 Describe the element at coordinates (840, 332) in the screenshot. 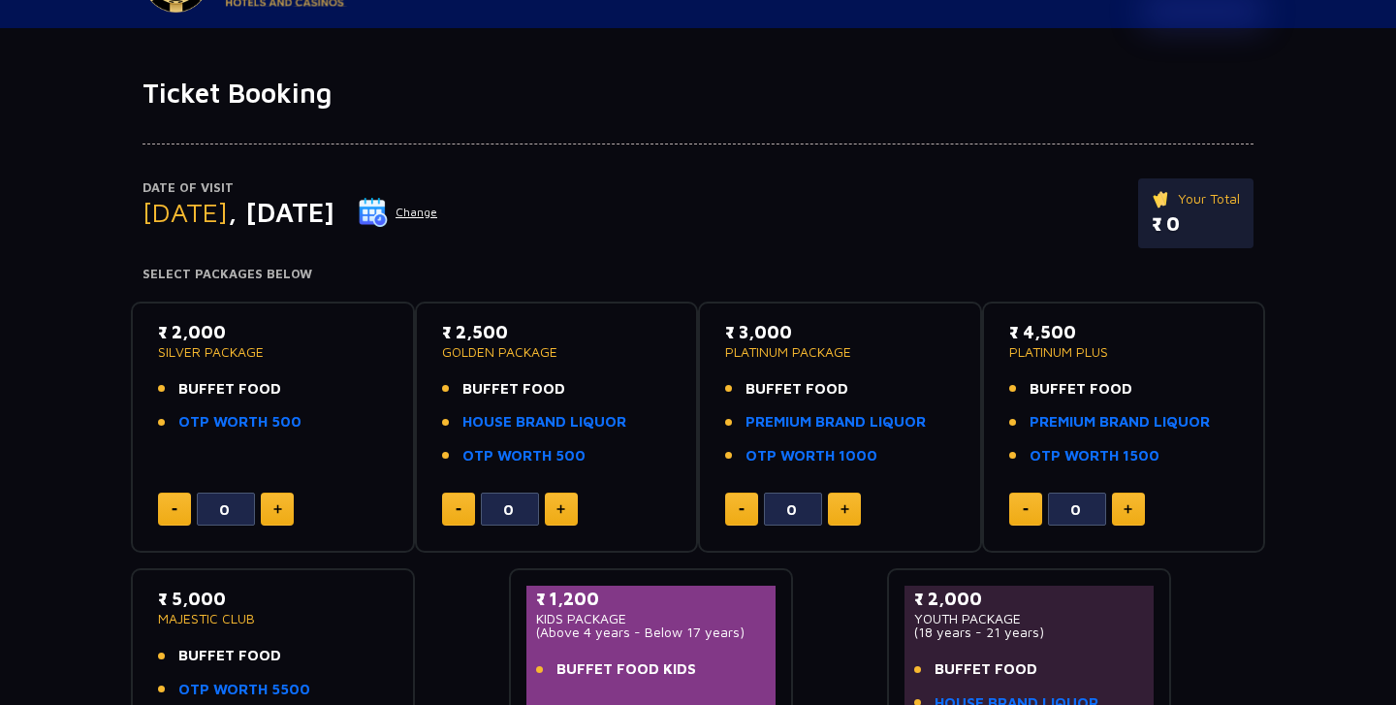

I see `p: ₹ 3,000` at that location.